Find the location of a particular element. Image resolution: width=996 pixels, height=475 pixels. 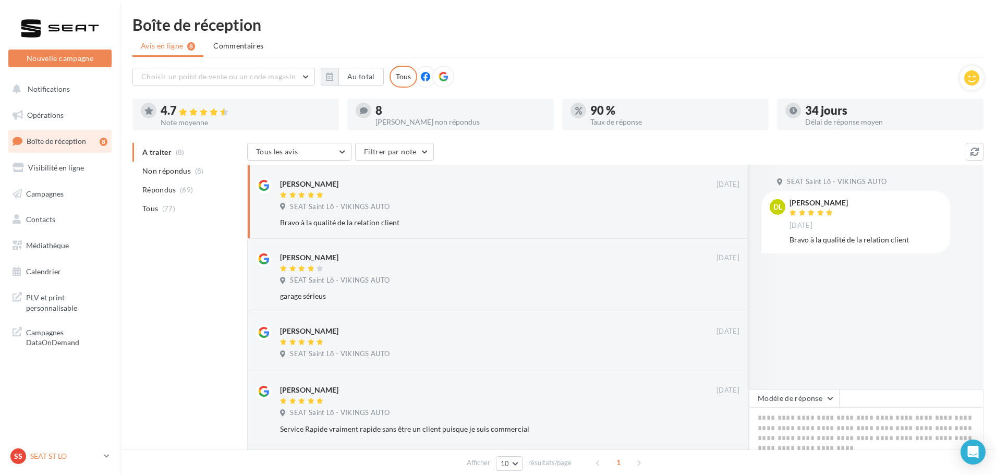

span: Boîte de réception is located at coordinates (56, 141).